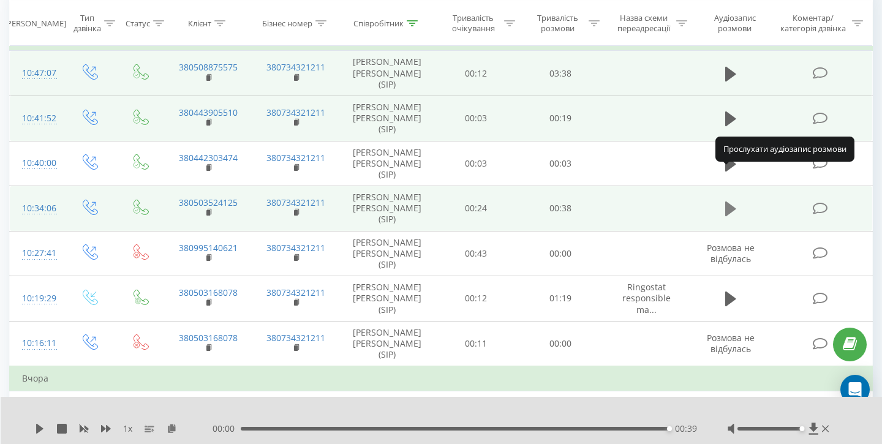  I want to click on td: 00:16, so click(476, 413).